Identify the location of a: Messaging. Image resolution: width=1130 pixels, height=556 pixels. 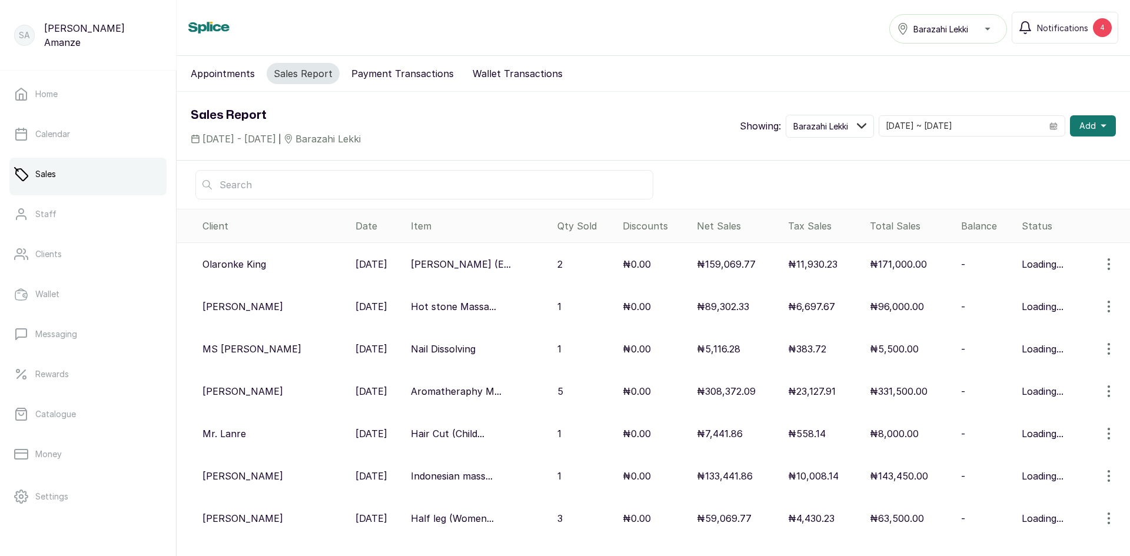
(88, 334).